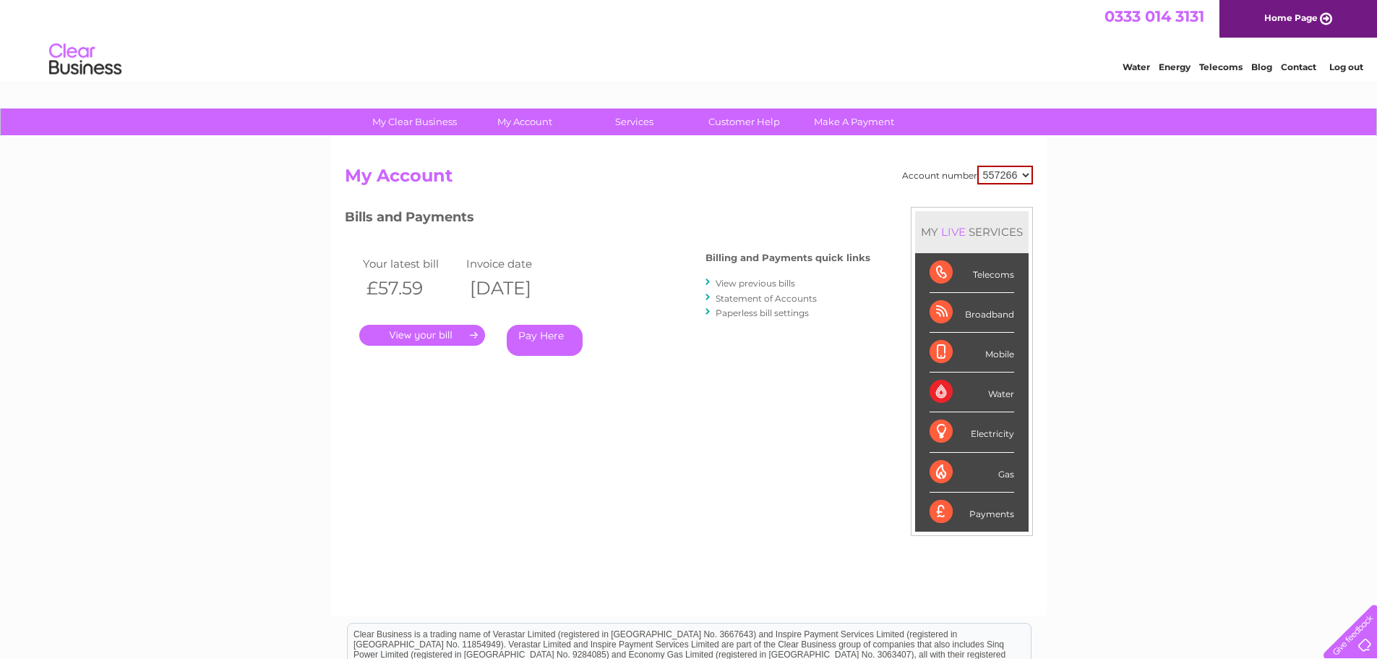 The height and width of the screenshot is (659, 1377). I want to click on a: My Clear Business, so click(414, 121).